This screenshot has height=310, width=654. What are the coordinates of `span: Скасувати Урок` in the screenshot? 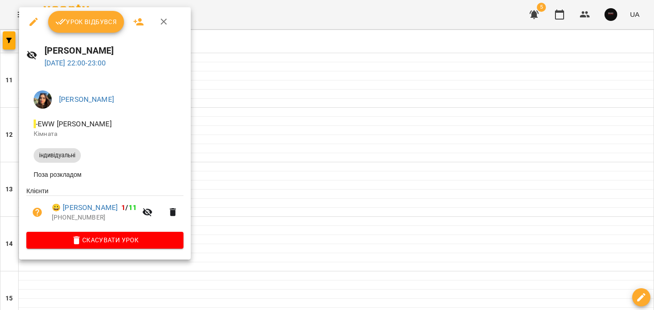 It's located at (105, 240).